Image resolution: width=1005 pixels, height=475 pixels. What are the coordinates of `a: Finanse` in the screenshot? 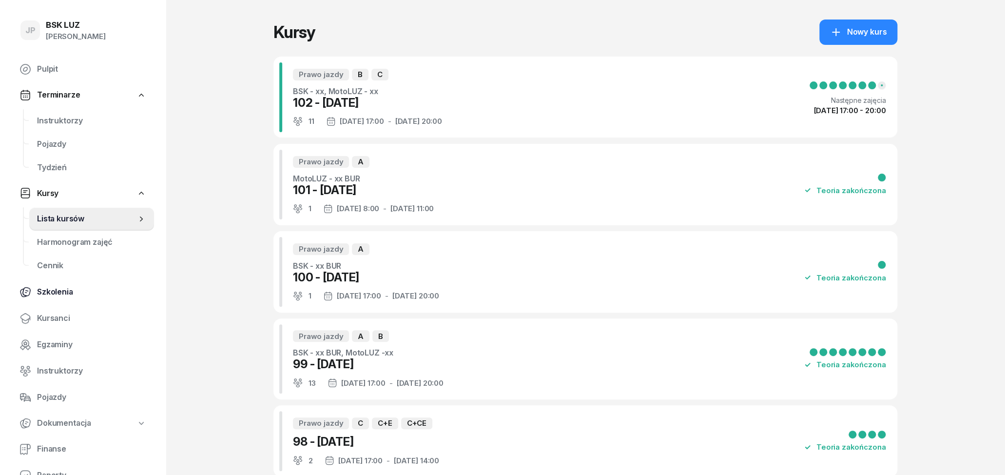 It's located at (83, 449).